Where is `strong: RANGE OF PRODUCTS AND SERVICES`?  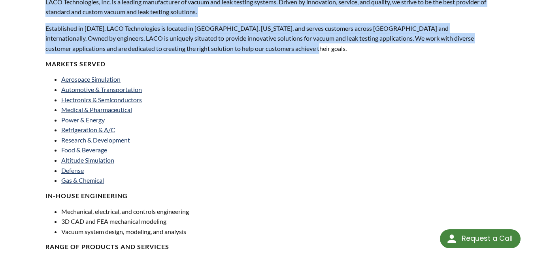 strong: RANGE OF PRODUCTS AND SERVICES is located at coordinates (107, 247).